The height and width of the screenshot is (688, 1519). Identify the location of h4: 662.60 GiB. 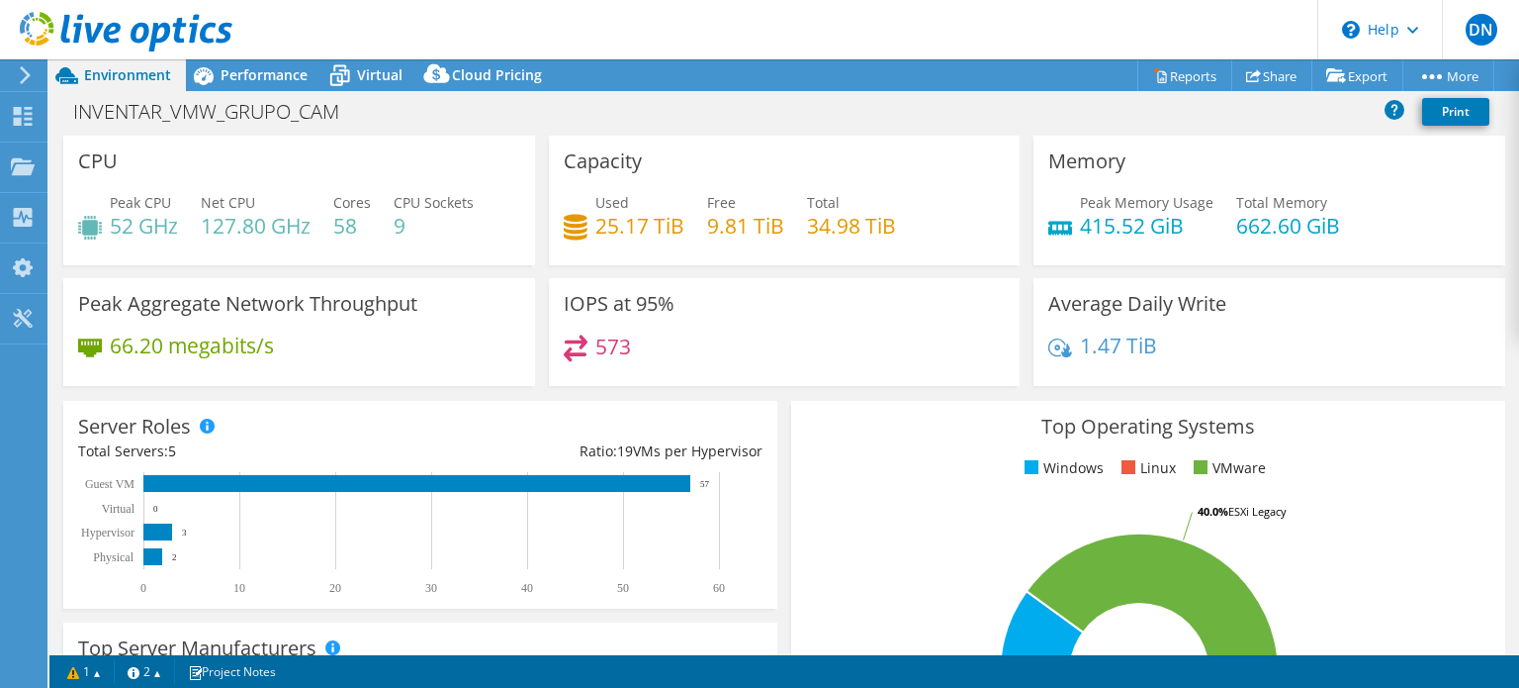
(1288, 226).